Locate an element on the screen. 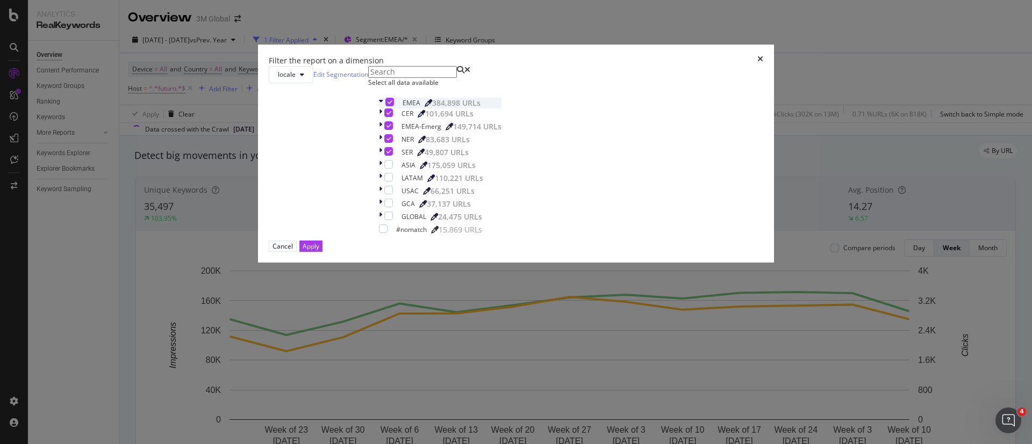  div: 66,251 URLs is located at coordinates (453, 191).